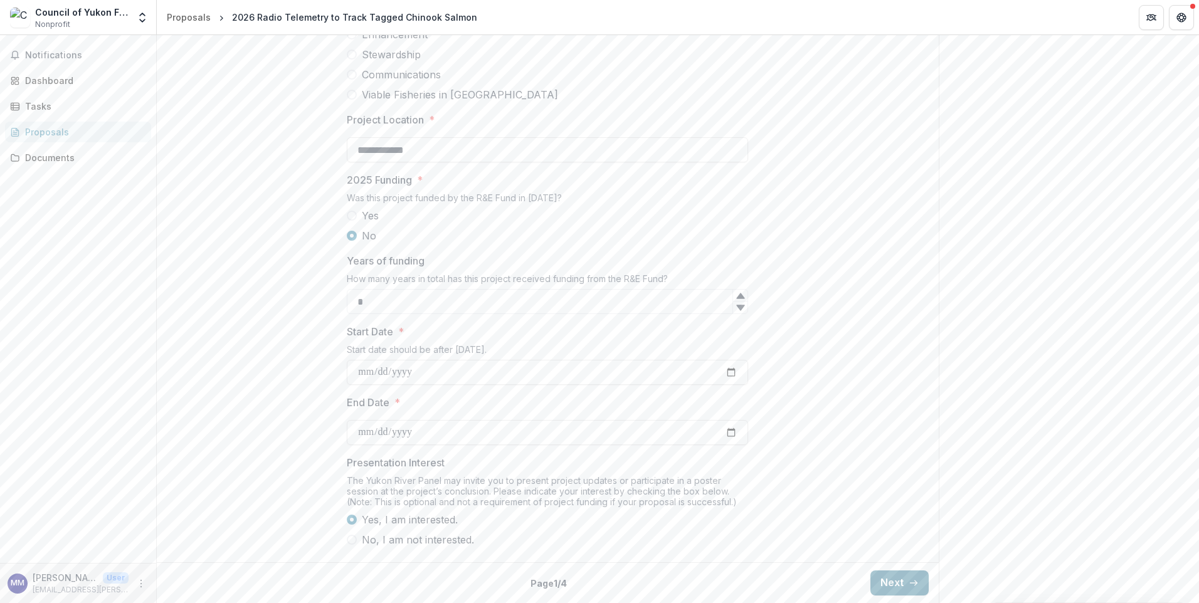  I want to click on p: Project Location, so click(385, 120).